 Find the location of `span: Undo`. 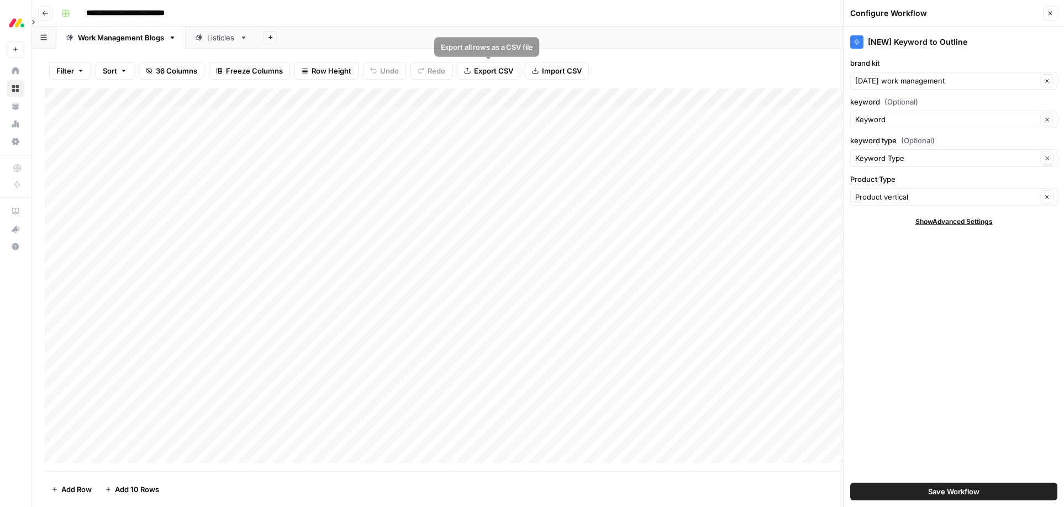

span: Undo is located at coordinates (390, 71).